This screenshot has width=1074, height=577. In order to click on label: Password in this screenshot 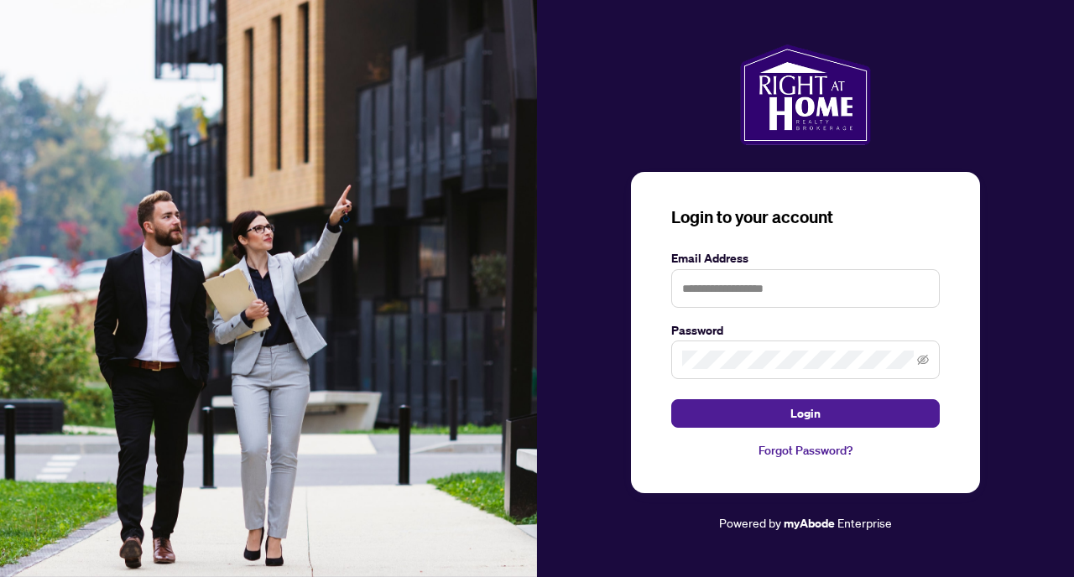, I will do `click(805, 331)`.